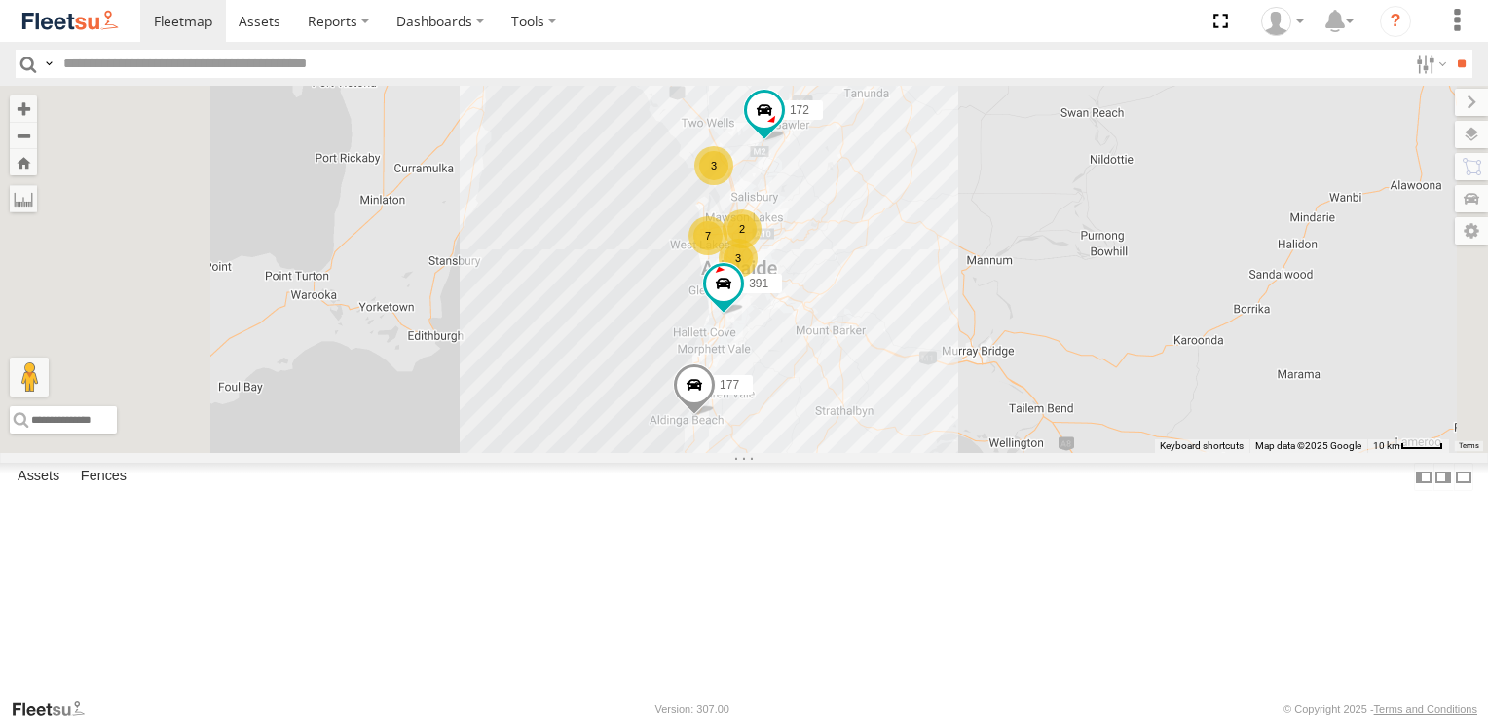  What do you see at coordinates (56, 709) in the screenshot?
I see `a: Visit our Website` at bounding box center [56, 709].